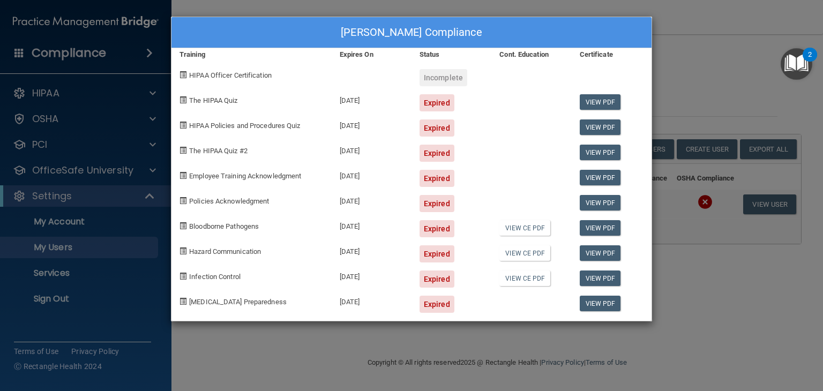 The height and width of the screenshot is (391, 823). What do you see at coordinates (244, 125) in the screenshot?
I see `span: HIPAA Policies and Procedures Quiz` at bounding box center [244, 125].